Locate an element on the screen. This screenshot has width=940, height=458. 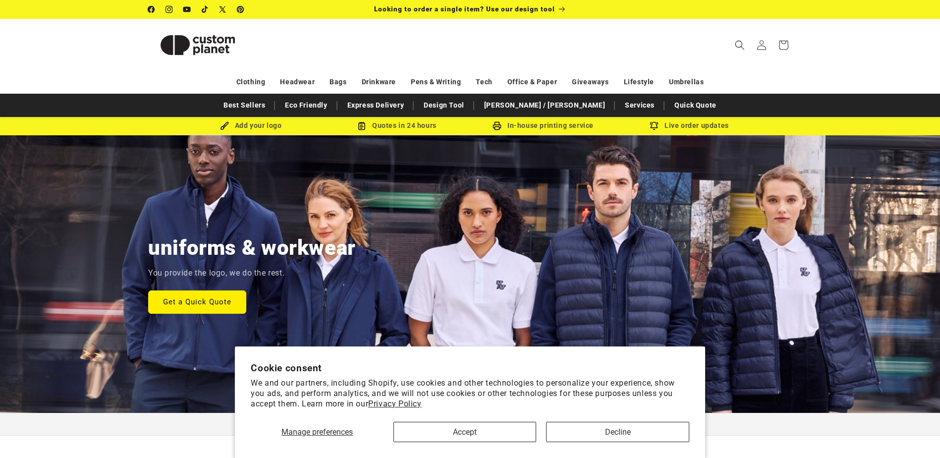
span: Looking to order a single item? Use our design tool is located at coordinates (464, 9).